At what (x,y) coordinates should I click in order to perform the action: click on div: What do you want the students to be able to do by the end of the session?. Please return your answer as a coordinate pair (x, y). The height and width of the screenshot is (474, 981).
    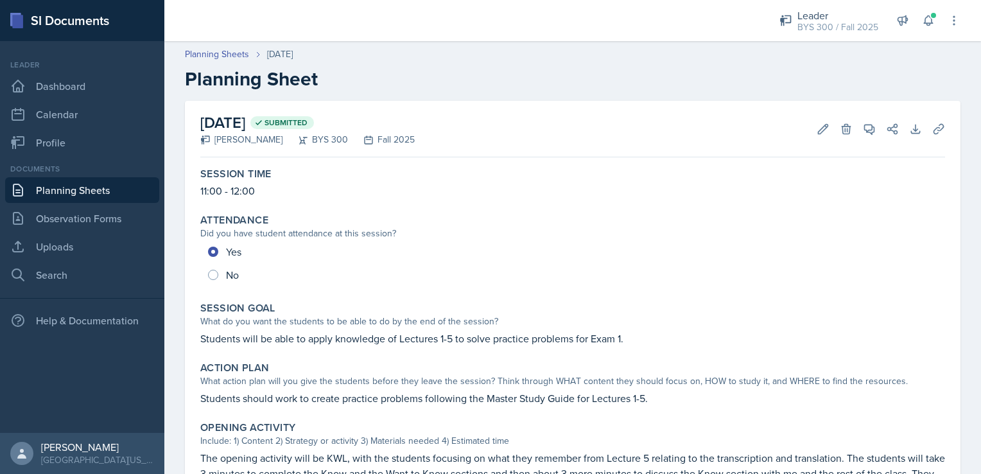
    Looking at the image, I should click on (573, 321).